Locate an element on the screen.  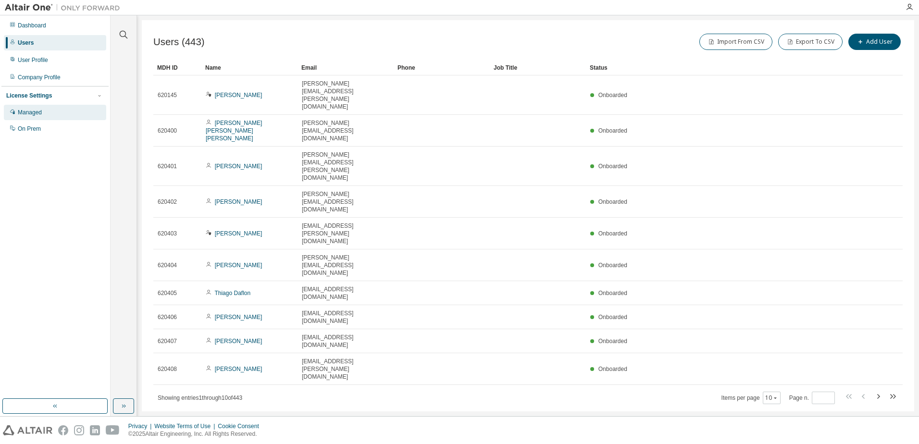
div: Email is located at coordinates (346, 68).